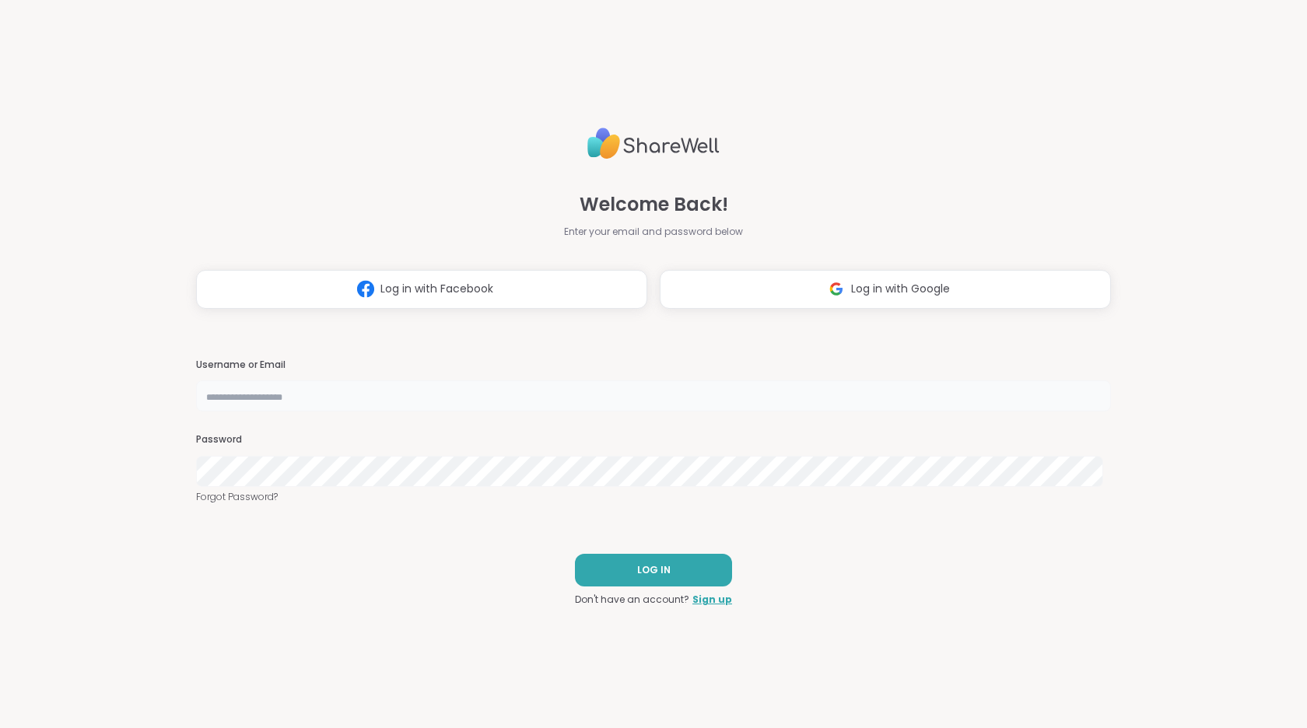  What do you see at coordinates (436, 289) in the screenshot?
I see `span: Log in with Facebook` at bounding box center [436, 289].